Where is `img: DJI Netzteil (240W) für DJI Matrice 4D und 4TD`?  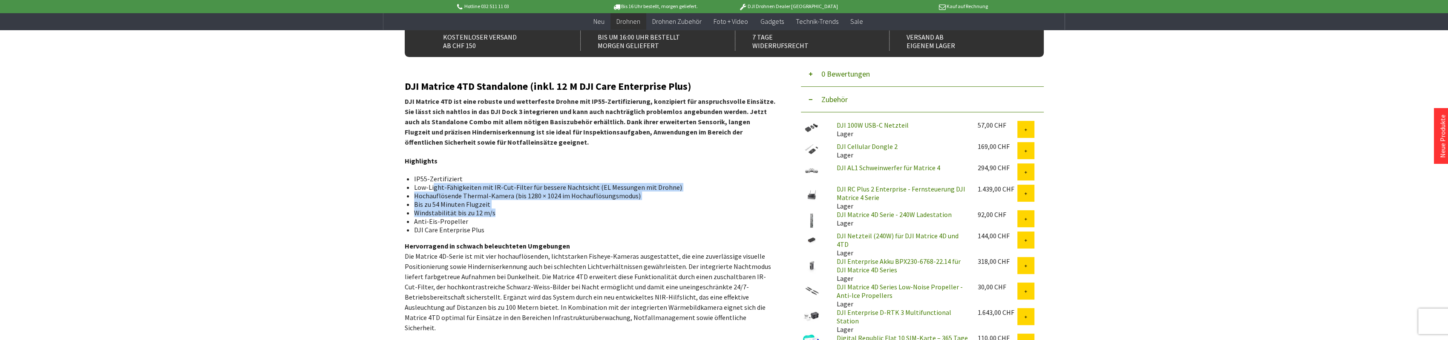
img: DJI Netzteil (240W) für DJI Matrice 4D und 4TD is located at coordinates (811, 240).